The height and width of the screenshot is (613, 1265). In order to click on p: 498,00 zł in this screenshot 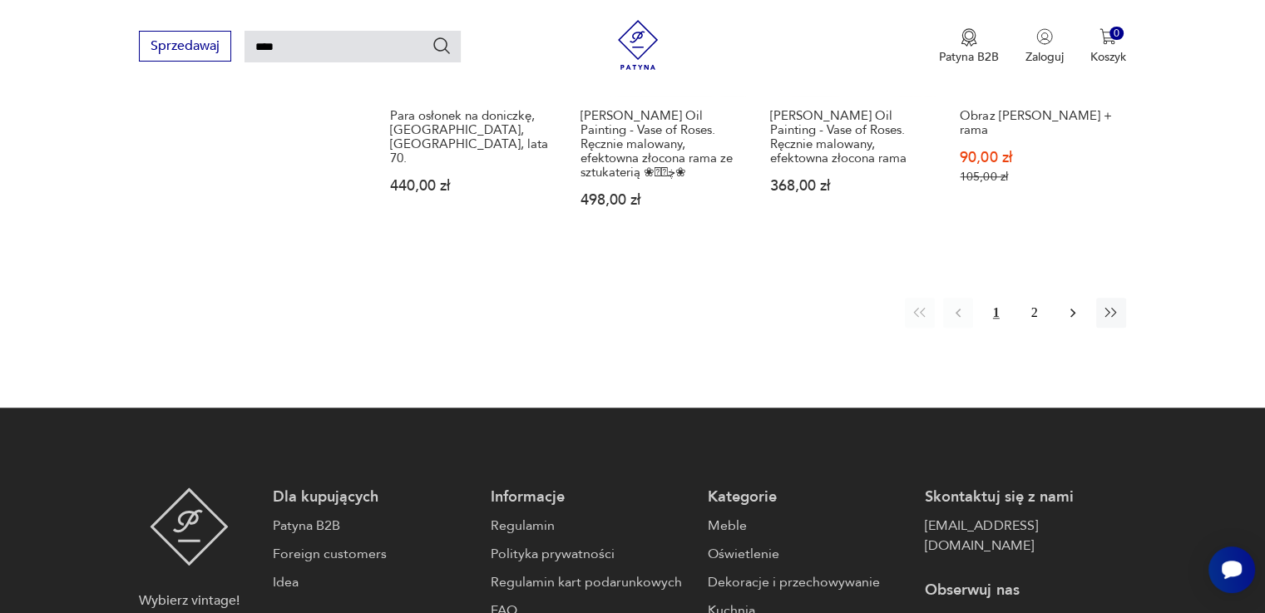, I will do `click(660, 200)`.